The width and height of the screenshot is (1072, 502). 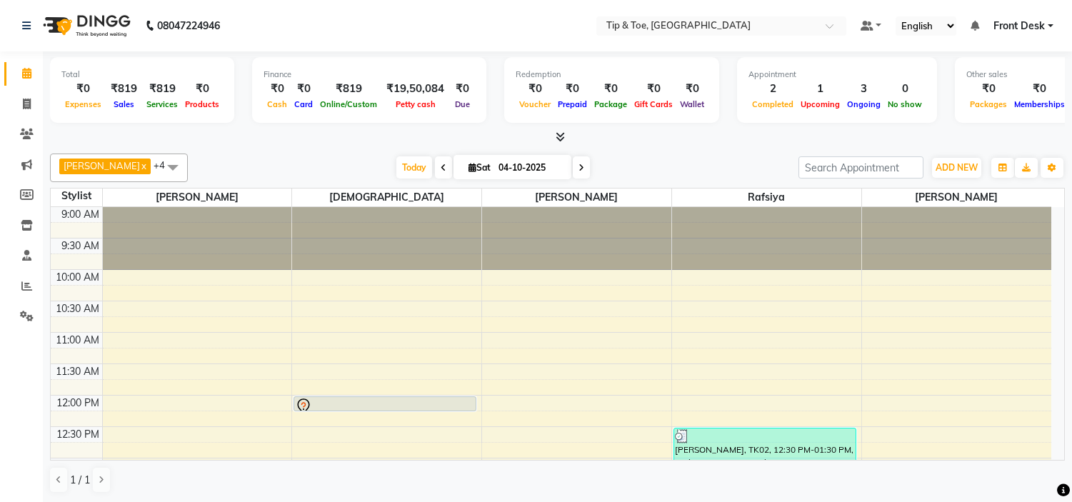 I want to click on div: 10:00 AM, so click(x=77, y=277).